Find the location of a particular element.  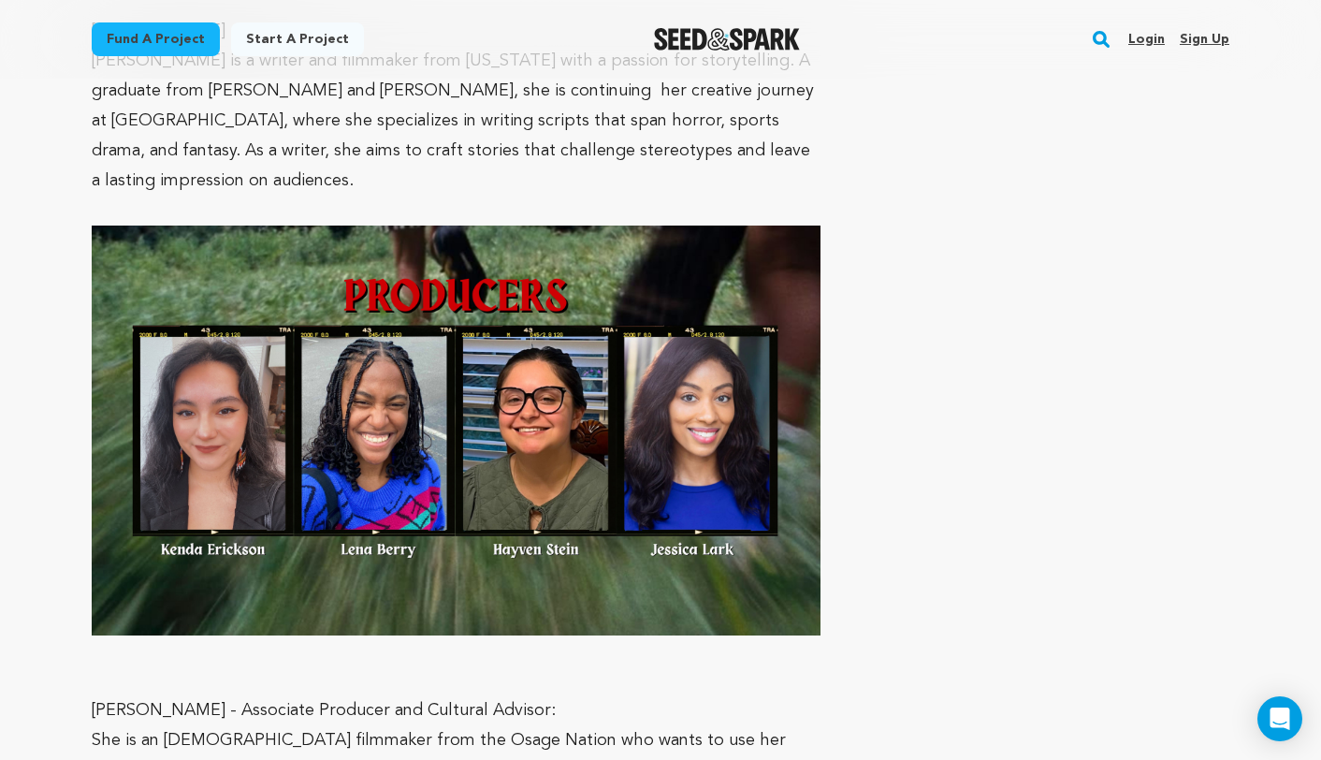

a: Seed&Spark Homepage is located at coordinates (727, 39).